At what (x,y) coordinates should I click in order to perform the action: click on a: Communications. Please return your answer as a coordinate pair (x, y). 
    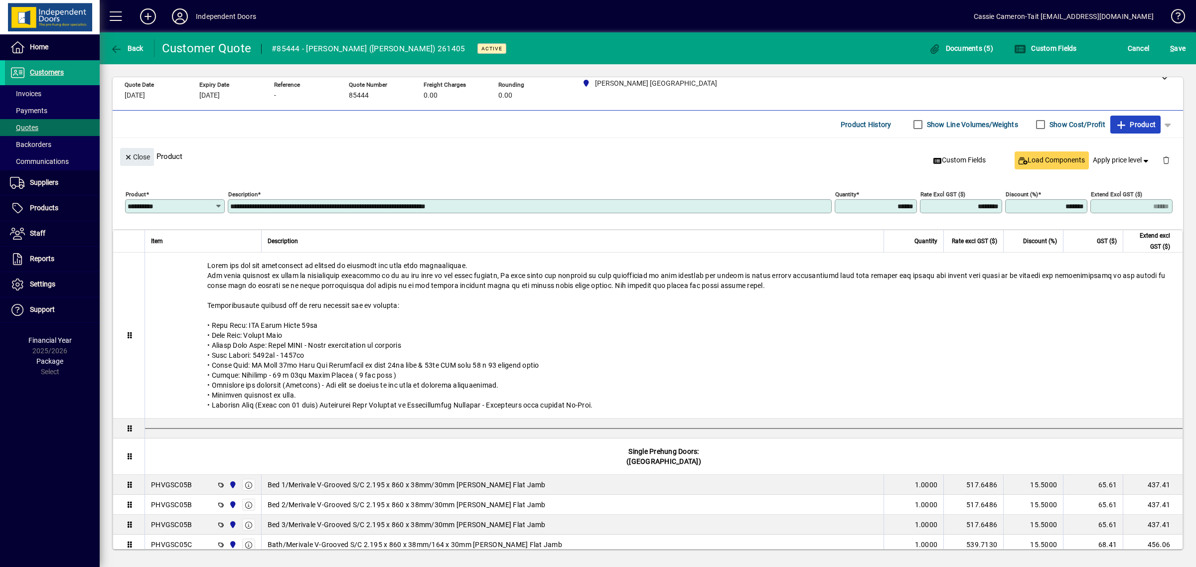
    Looking at the image, I should click on (52, 162).